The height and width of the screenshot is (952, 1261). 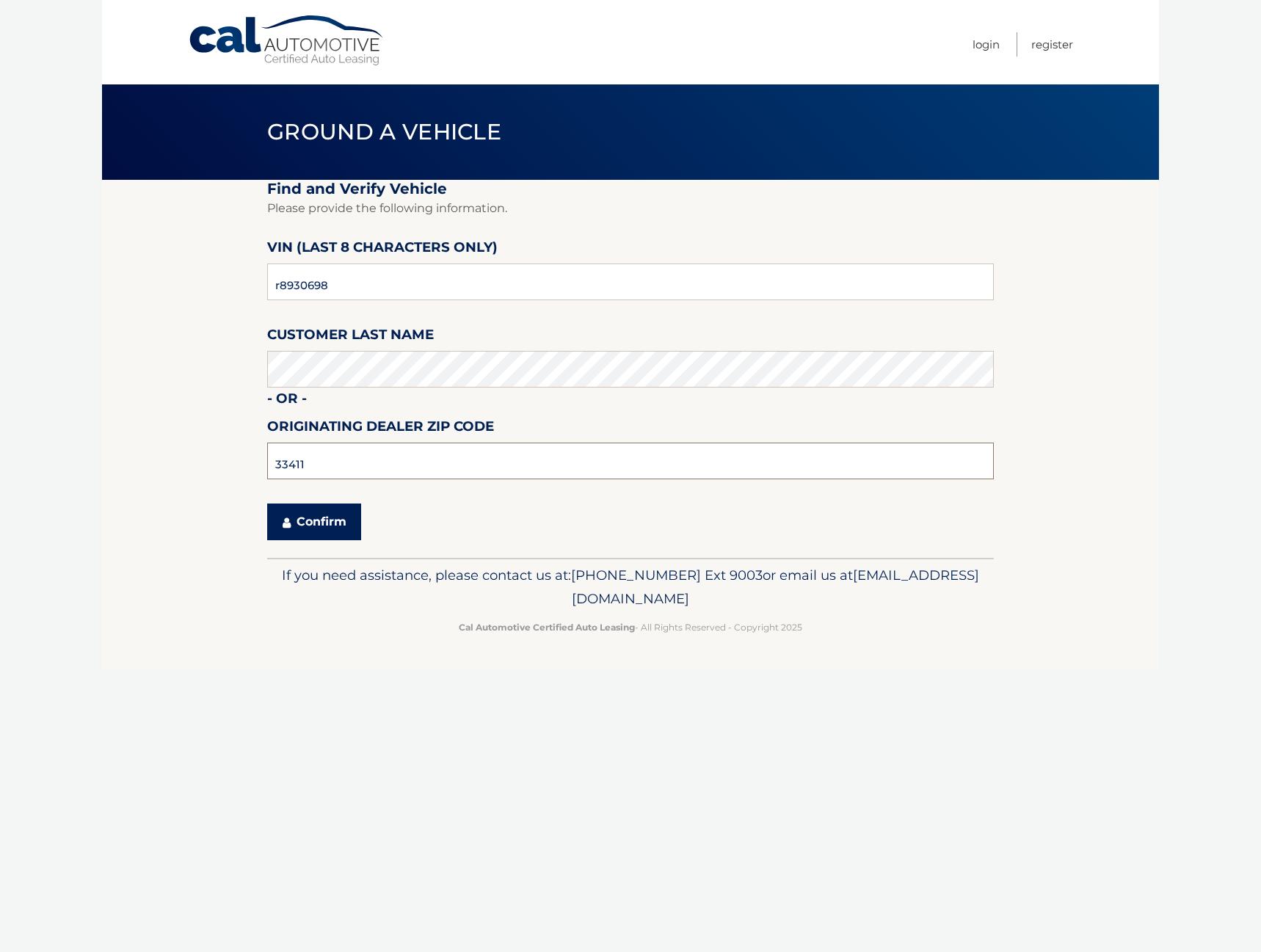 I want to click on a: Cal Automotive, so click(x=287, y=41).